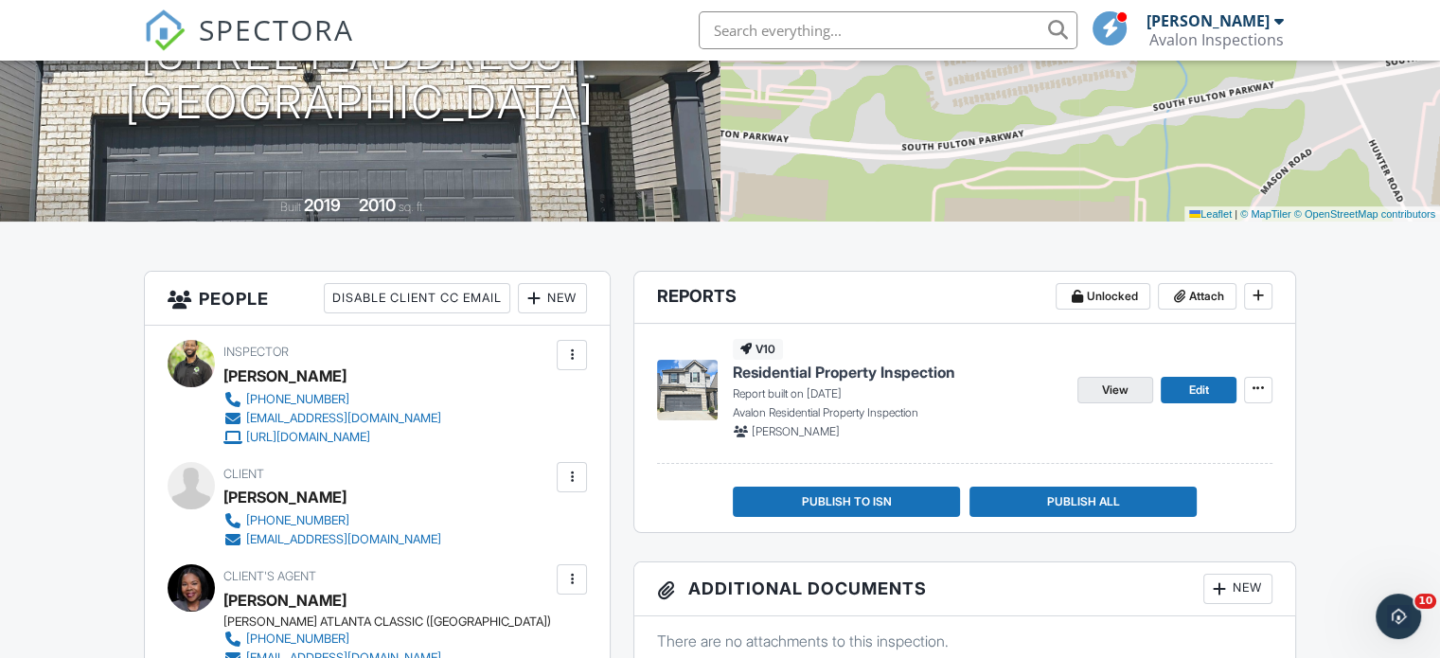 This screenshot has height=658, width=1440. Describe the element at coordinates (165, 30) in the screenshot. I see `img: The Best Home Inspection Software - Spectora` at that location.